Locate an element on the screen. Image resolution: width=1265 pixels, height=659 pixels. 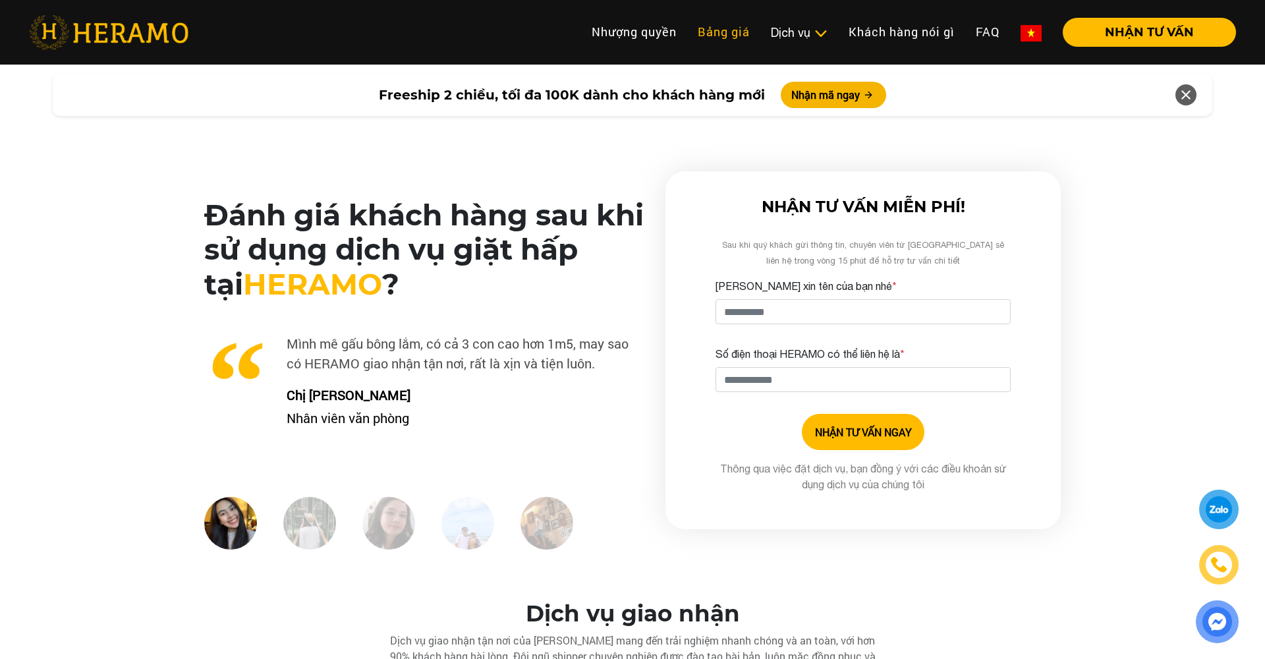
a: phone-icon is located at coordinates (1219, 565).